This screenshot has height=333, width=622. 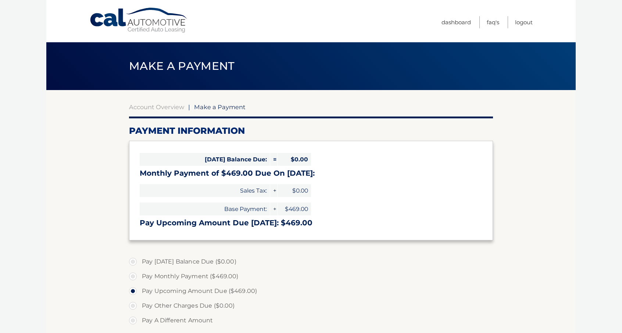 I want to click on span: Base Payment:, so click(x=205, y=209).